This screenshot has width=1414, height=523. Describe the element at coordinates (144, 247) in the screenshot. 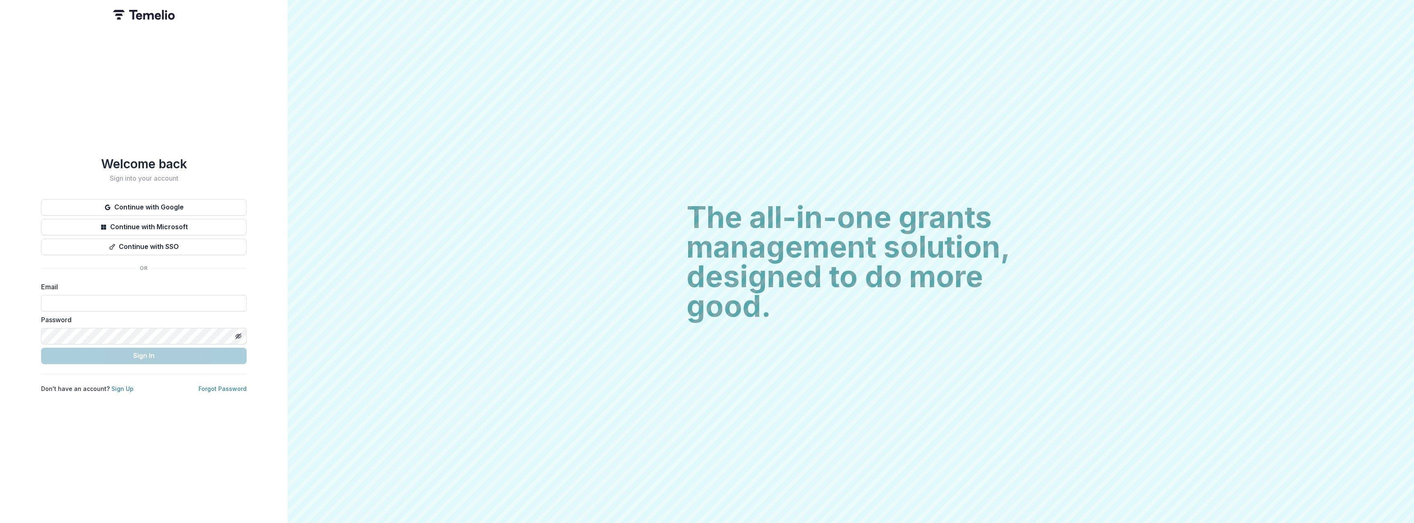

I see `button: Continue with SSO` at that location.